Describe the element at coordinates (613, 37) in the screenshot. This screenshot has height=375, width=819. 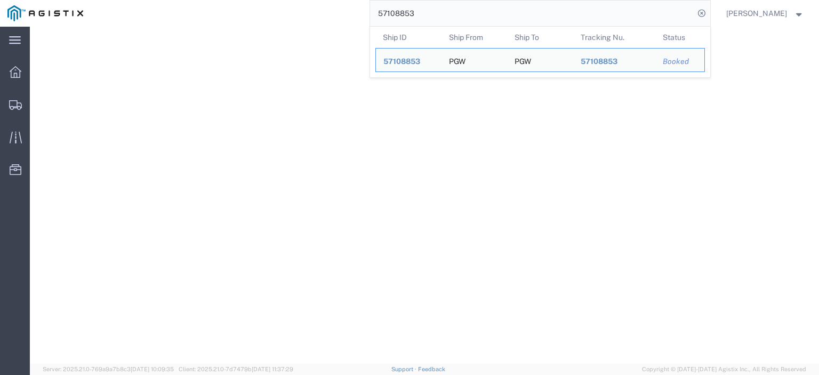
I see `th: Tracking Nu.` at that location.